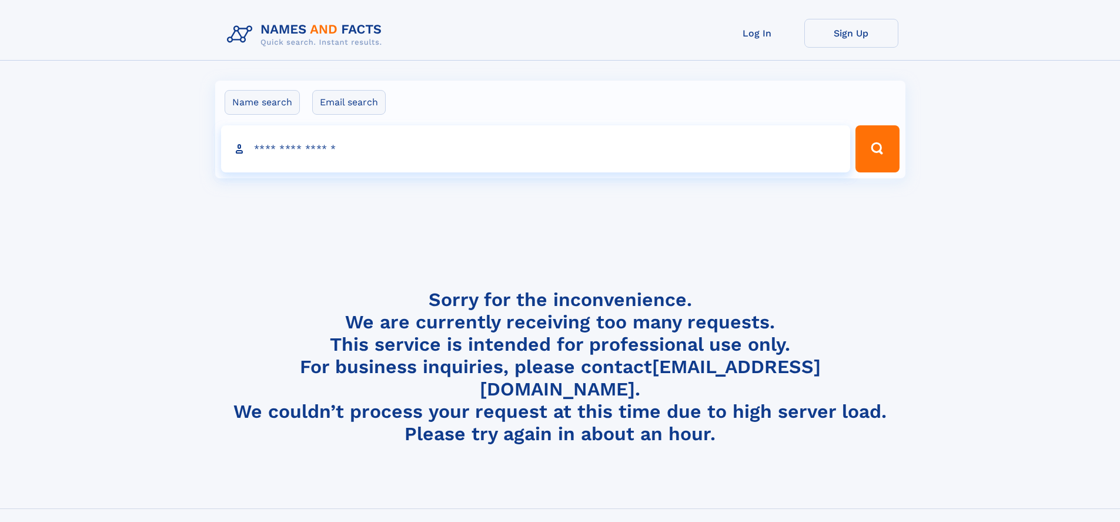 Image resolution: width=1120 pixels, height=522 pixels. What do you see at coordinates (852, 33) in the screenshot?
I see `a: Sign Up` at bounding box center [852, 33].